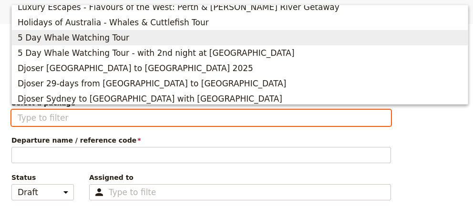  What do you see at coordinates (240, 178) in the screenshot?
I see `span: Assigned to` at bounding box center [240, 178].